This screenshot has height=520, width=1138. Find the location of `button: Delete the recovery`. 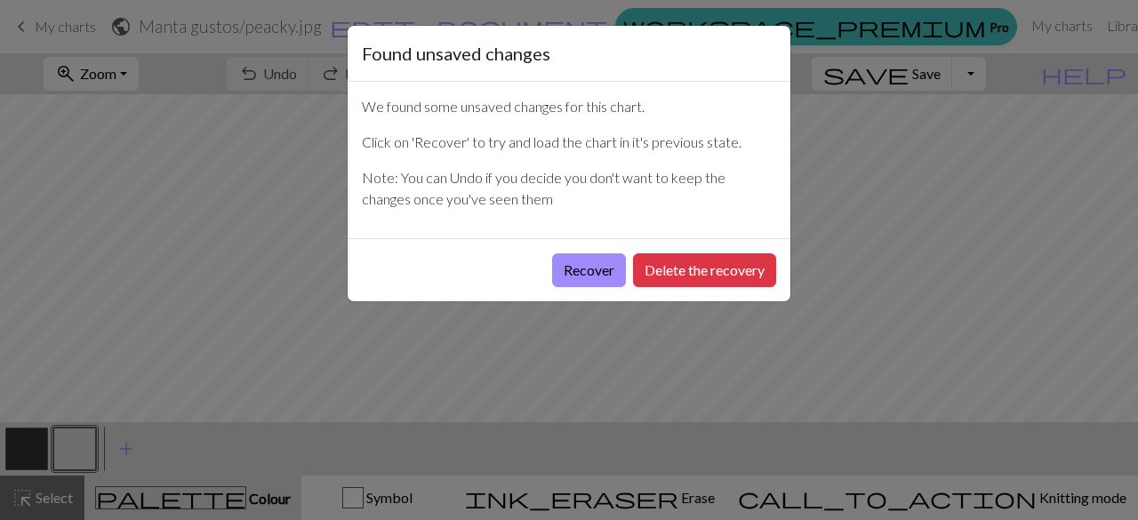

button: Delete the recovery is located at coordinates (704, 270).